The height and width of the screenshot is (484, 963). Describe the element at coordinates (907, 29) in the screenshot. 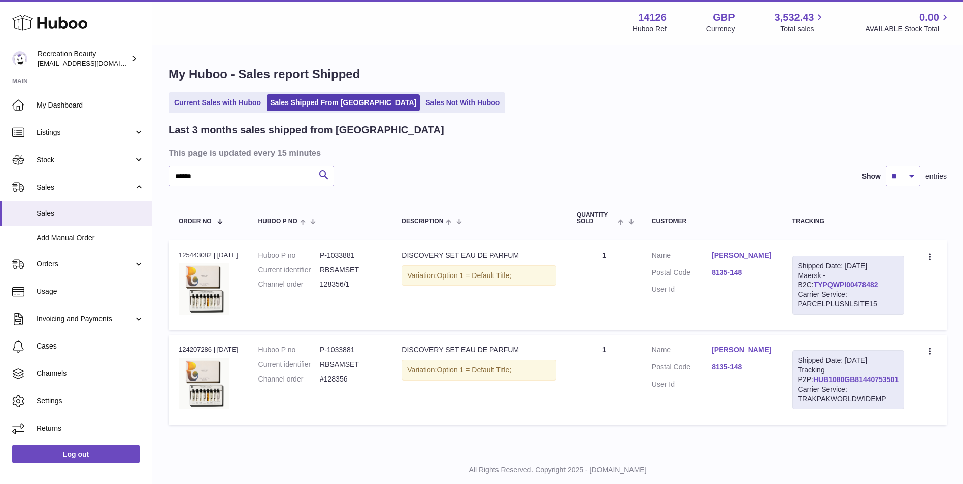

I see `span: AVAILABLE Stock Total` at that location.